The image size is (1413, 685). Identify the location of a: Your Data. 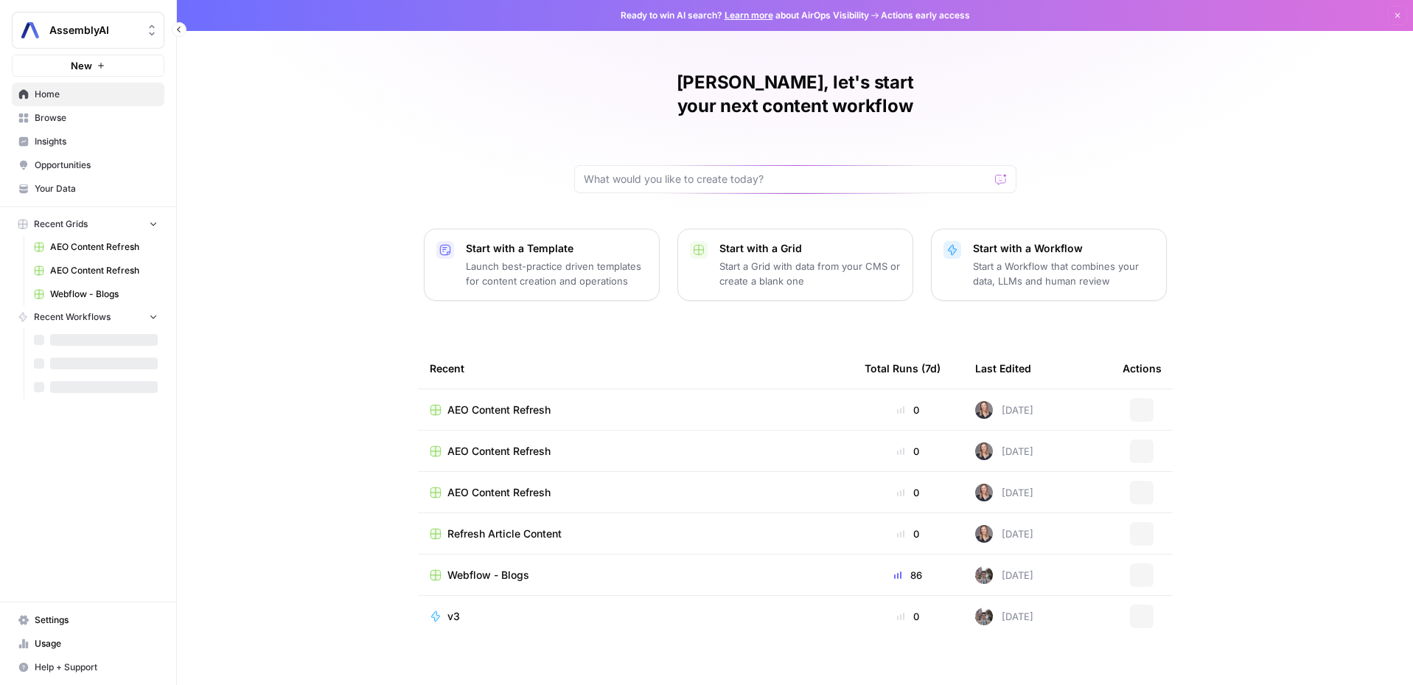
(88, 189).